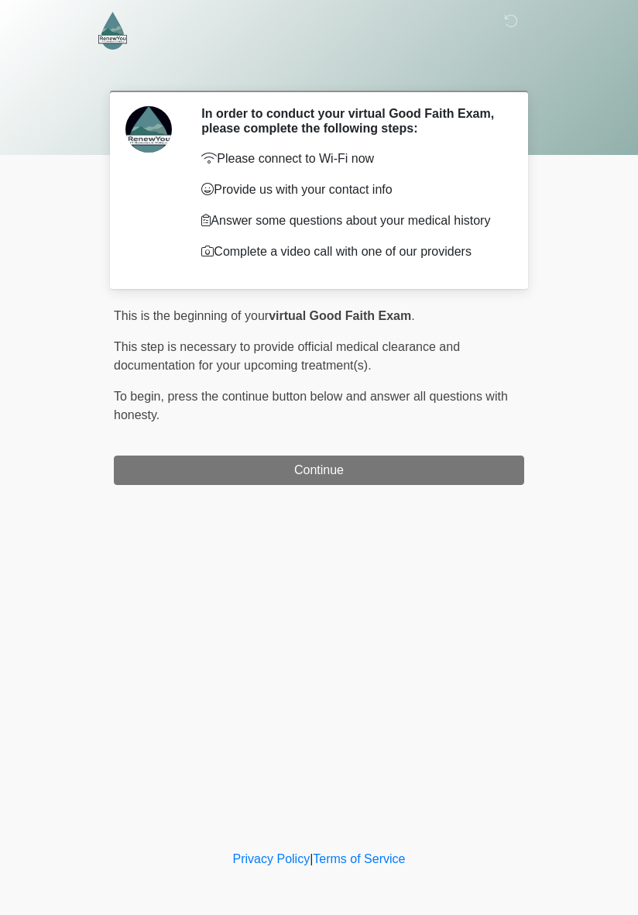  Describe the element at coordinates (272, 858) in the screenshot. I see `a: Privacy Policy` at that location.